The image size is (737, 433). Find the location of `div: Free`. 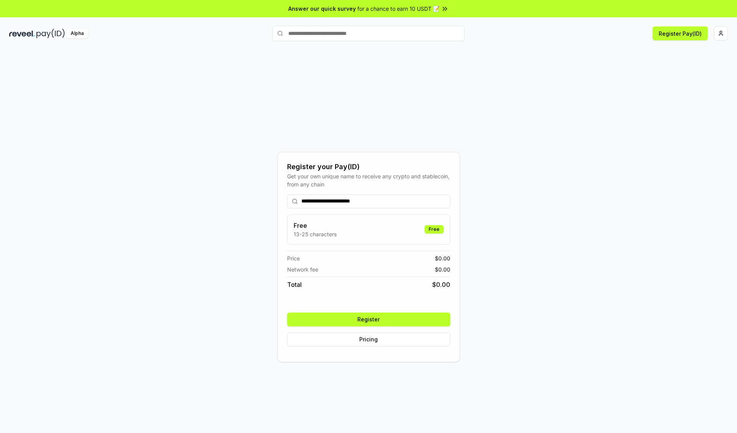

div: Free is located at coordinates (434, 229).